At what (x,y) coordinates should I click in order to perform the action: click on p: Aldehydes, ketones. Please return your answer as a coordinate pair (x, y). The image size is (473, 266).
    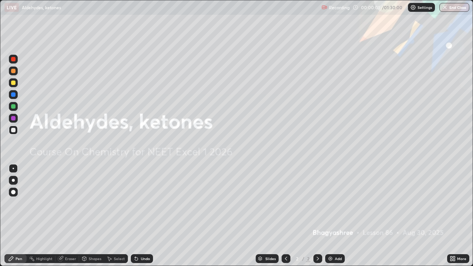
    Looking at the image, I should click on (41, 7).